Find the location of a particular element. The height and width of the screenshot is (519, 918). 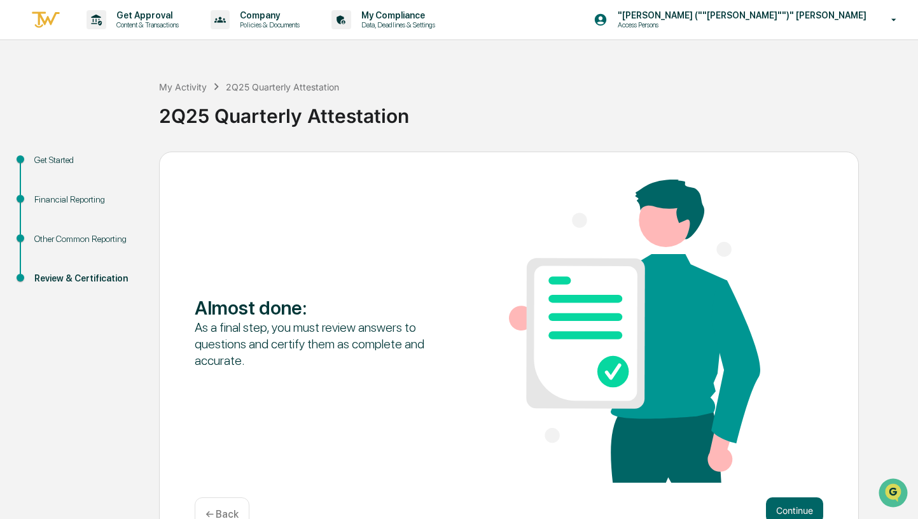

p: My Compliance is located at coordinates (397, 15).